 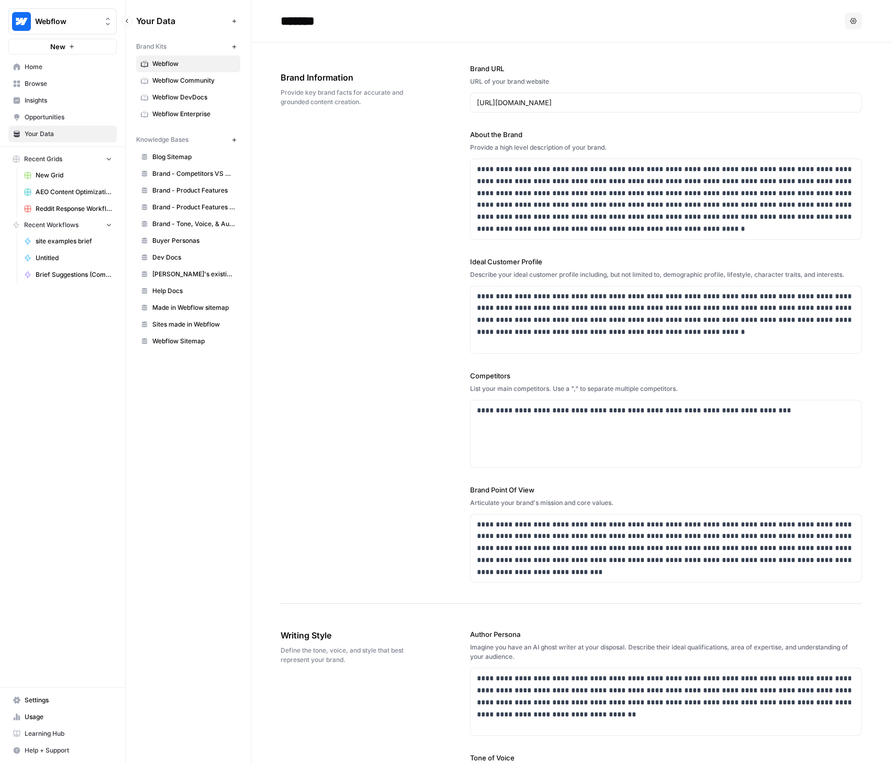 I want to click on span: Provide key brand facts for accurate and grounded content creation., so click(x=346, y=97).